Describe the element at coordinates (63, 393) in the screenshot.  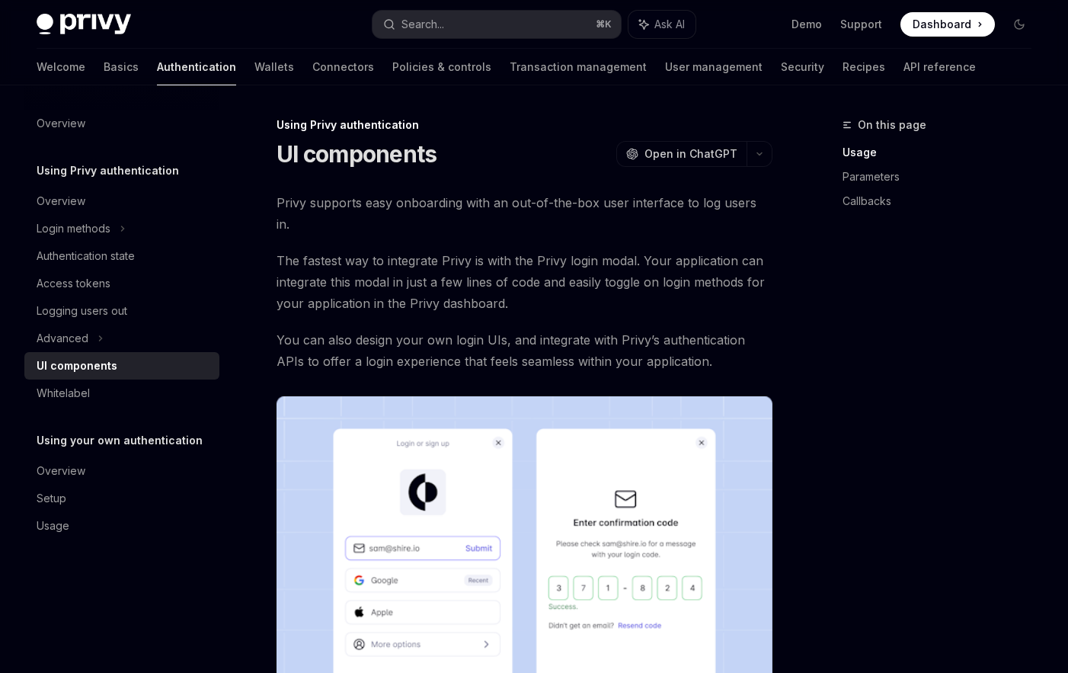
I see `div: Whitelabel` at that location.